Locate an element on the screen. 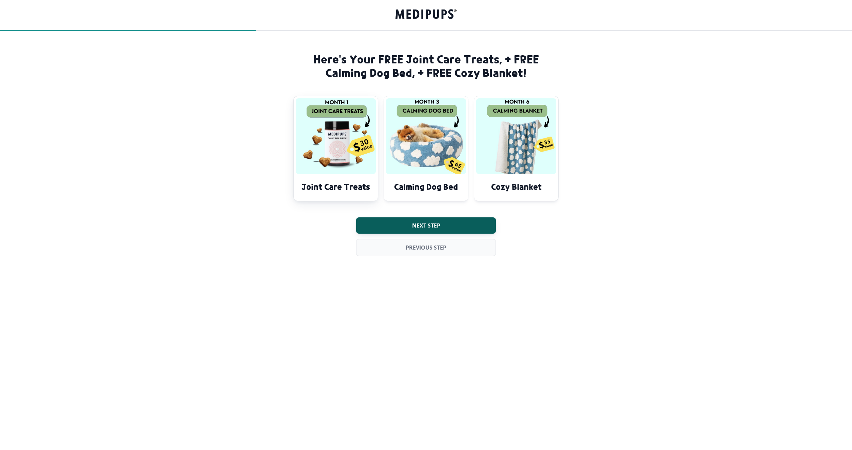  img: Joint Care Treats is located at coordinates (336, 136).